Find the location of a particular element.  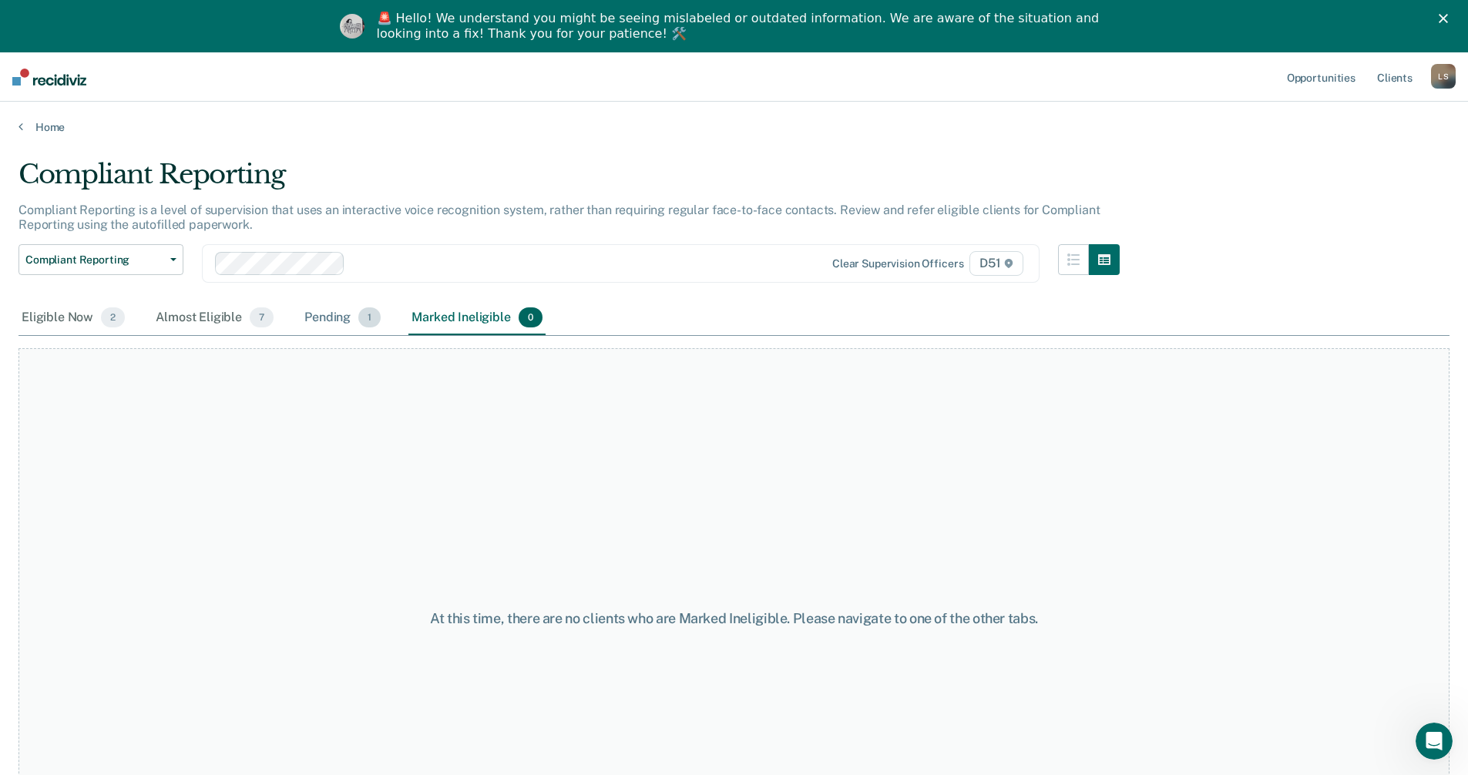

a: Opportunities is located at coordinates (1321, 77).